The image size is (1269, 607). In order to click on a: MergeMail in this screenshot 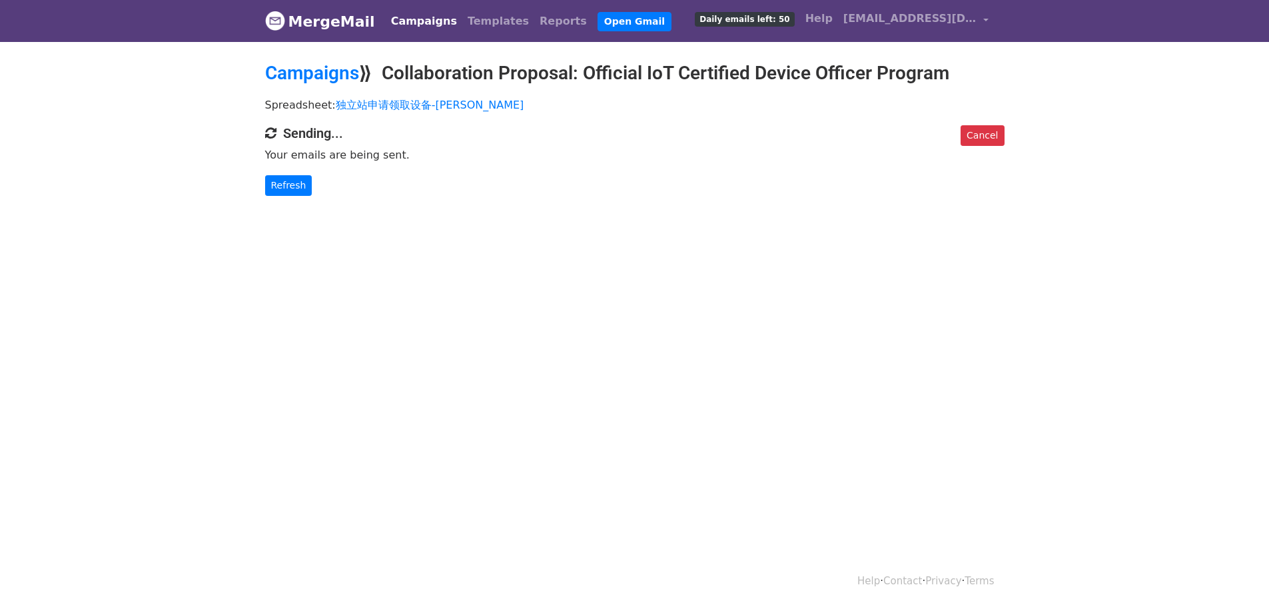, I will do `click(320, 21)`.